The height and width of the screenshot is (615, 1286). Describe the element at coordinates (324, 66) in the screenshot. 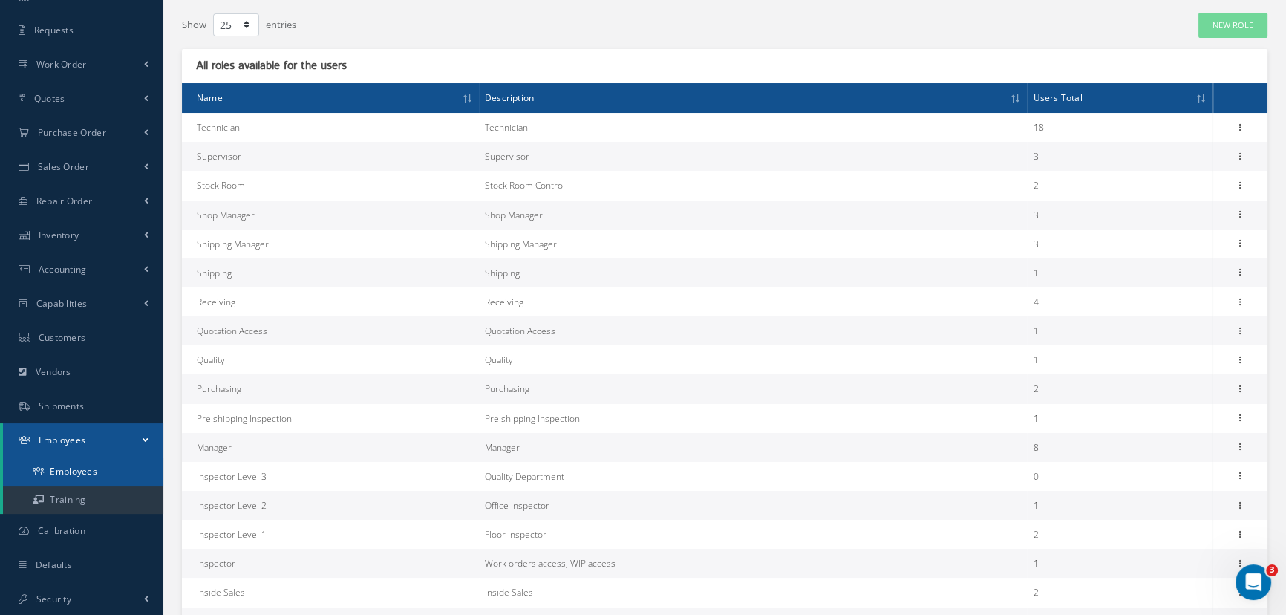

I see `div: All roles available for the users` at that location.